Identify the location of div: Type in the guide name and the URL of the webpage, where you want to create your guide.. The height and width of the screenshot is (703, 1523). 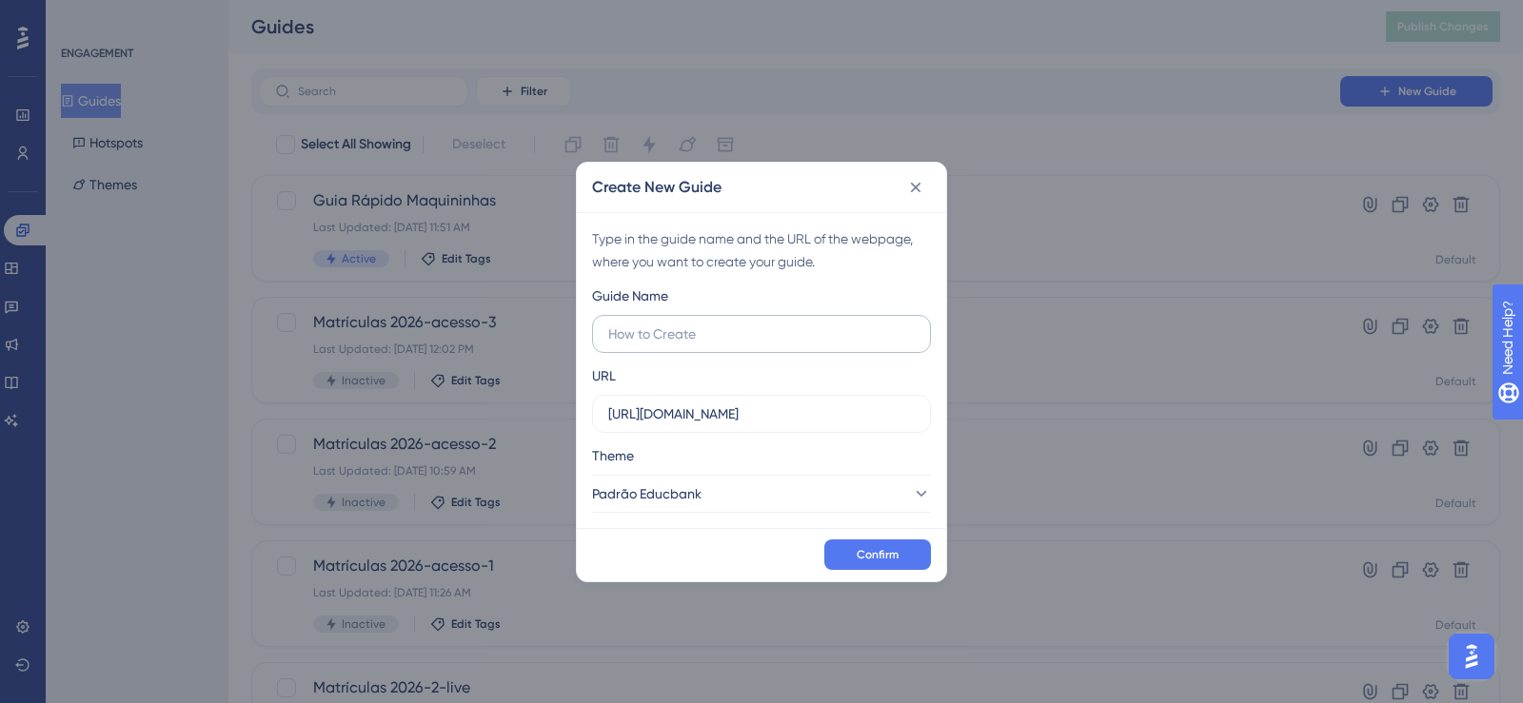
(761, 250).